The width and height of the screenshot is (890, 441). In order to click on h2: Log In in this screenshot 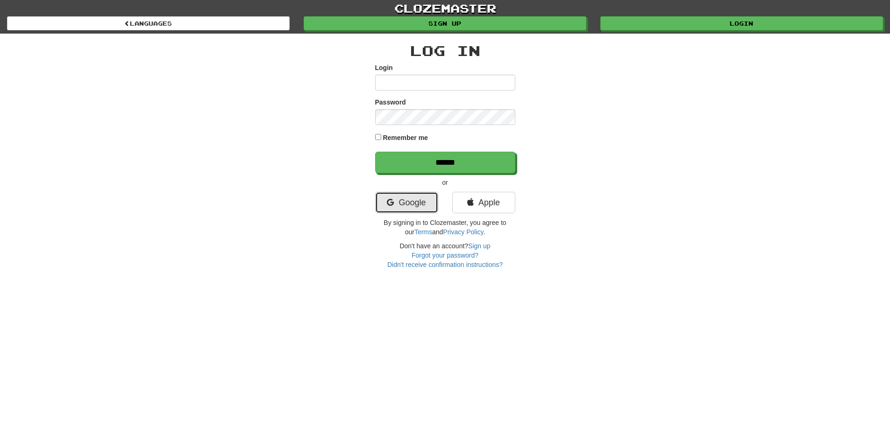, I will do `click(445, 50)`.